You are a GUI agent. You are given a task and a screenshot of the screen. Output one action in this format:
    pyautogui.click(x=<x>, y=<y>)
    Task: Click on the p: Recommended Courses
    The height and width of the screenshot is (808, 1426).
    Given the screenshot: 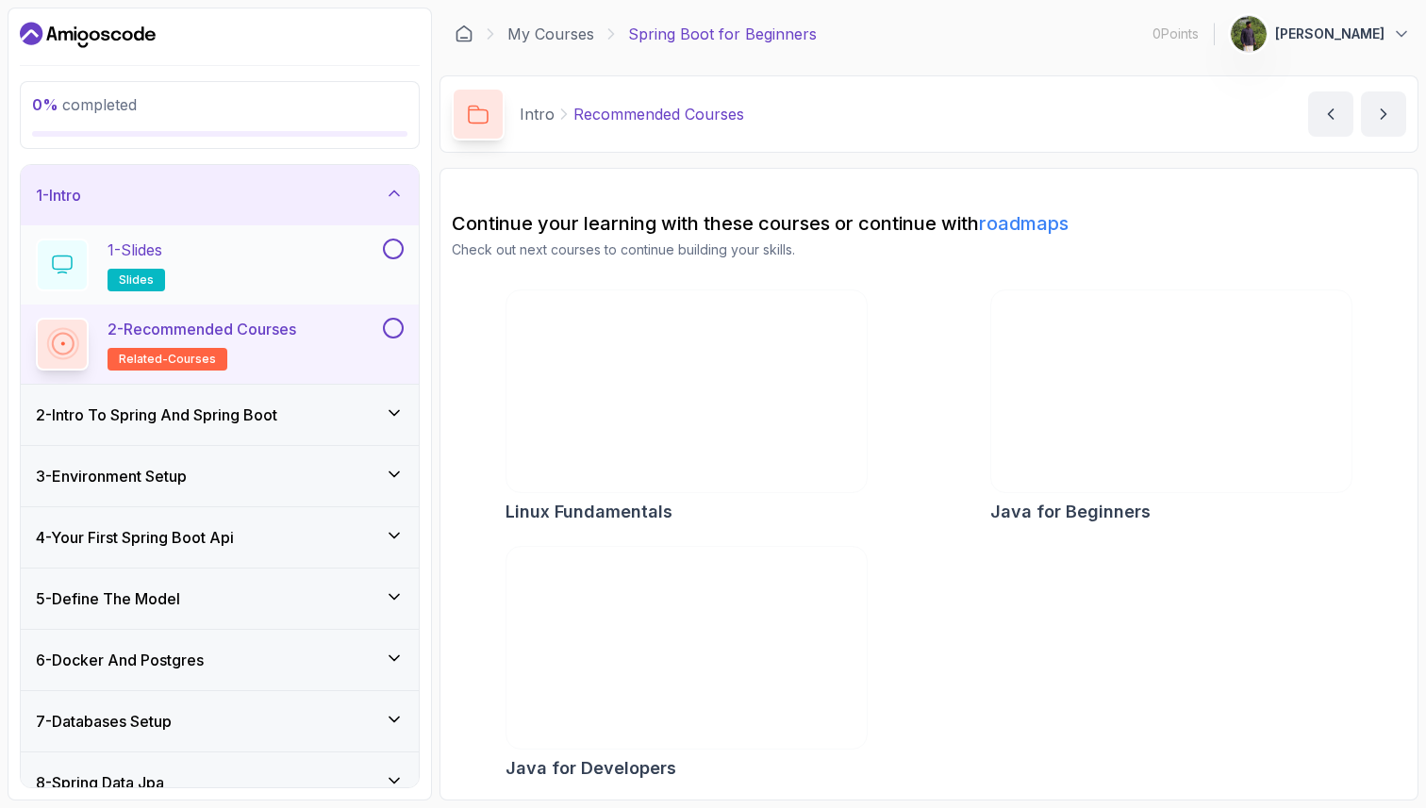 What is the action you would take?
    pyautogui.click(x=658, y=114)
    